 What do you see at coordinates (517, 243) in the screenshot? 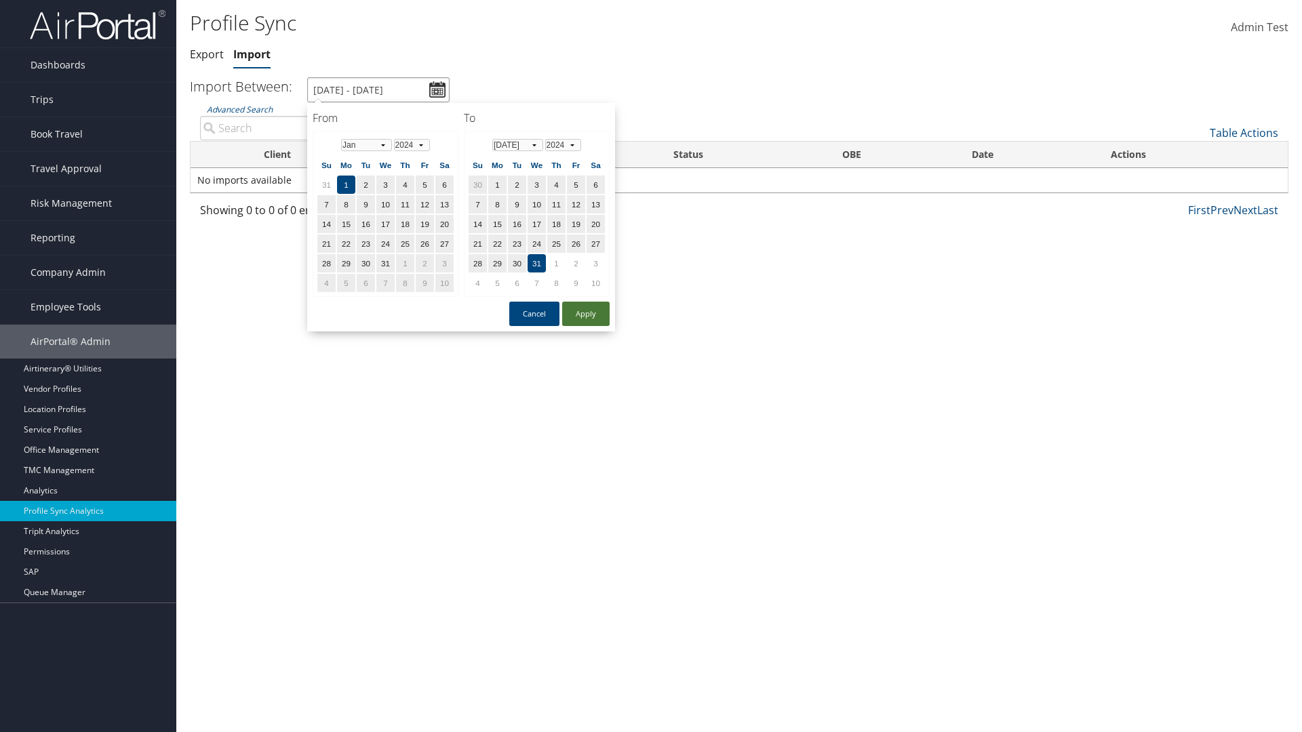
I see `td: 23` at bounding box center [517, 243].